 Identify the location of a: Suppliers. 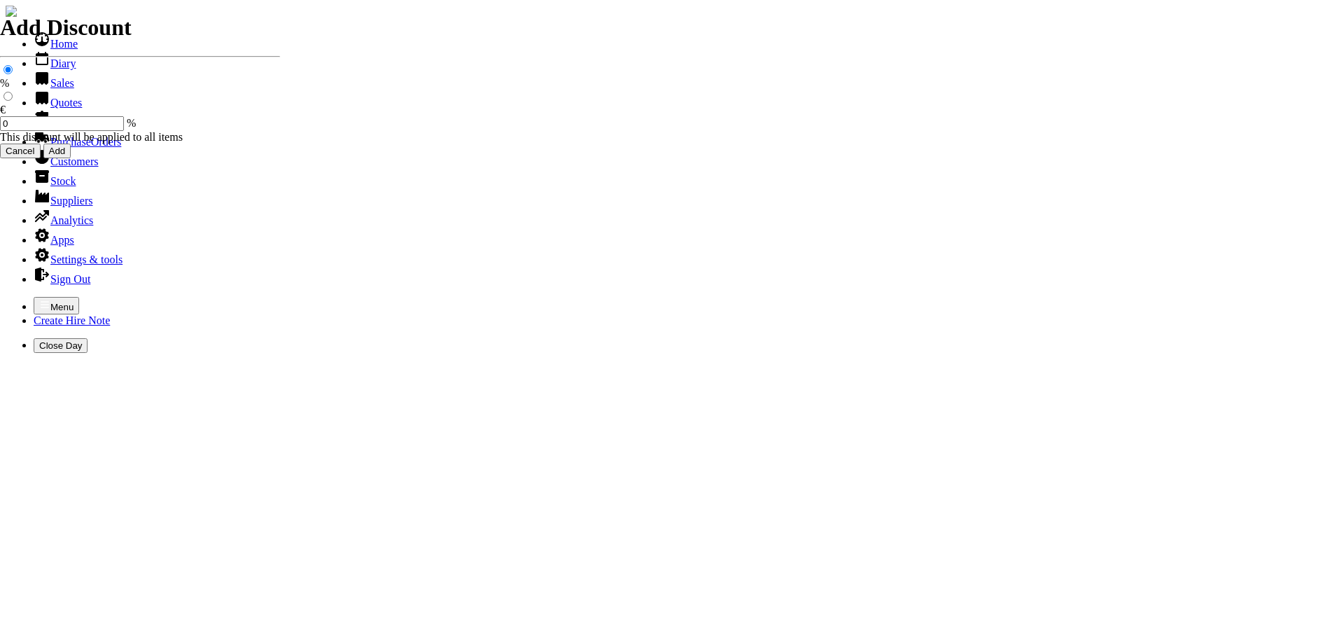
(63, 200).